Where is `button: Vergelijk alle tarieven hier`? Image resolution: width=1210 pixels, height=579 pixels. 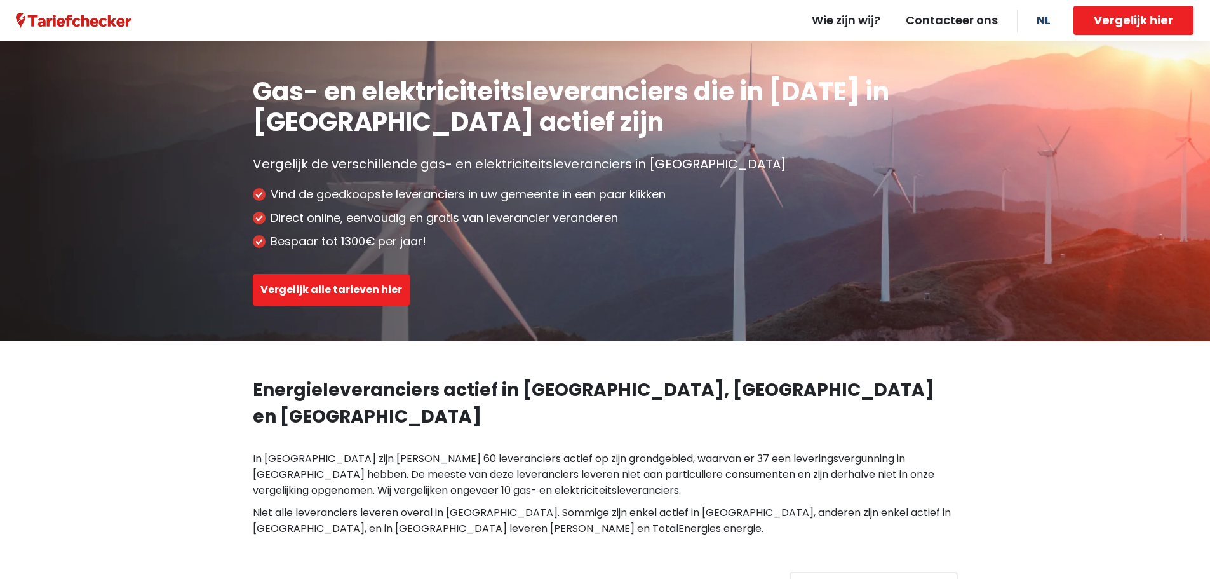 button: Vergelijk alle tarieven hier is located at coordinates (331, 290).